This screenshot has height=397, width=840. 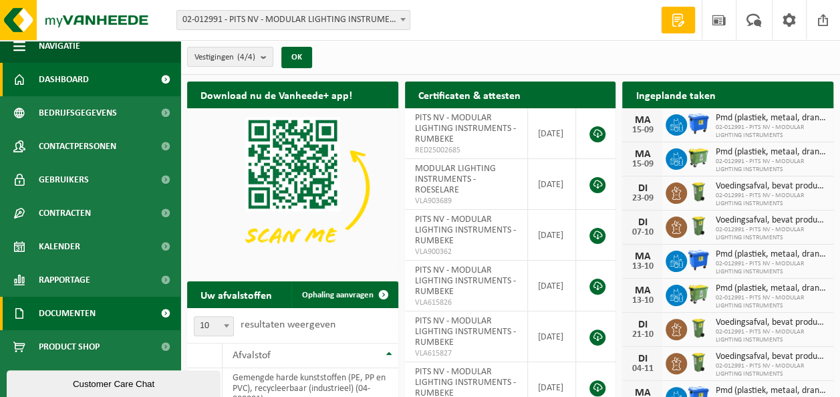 What do you see at coordinates (59, 46) in the screenshot?
I see `span: Navigatie` at bounding box center [59, 46].